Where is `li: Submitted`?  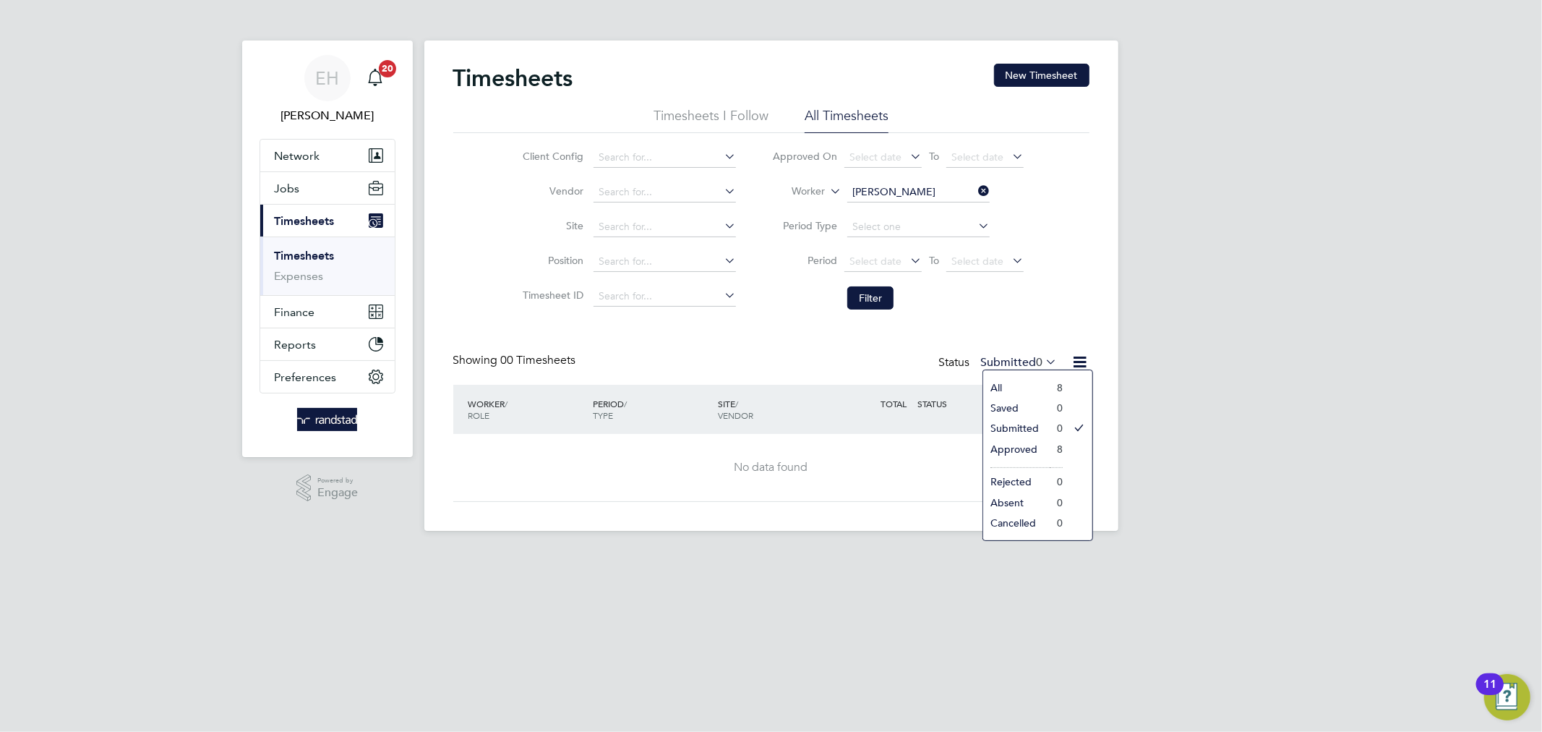 li: Submitted is located at coordinates (1016, 428).